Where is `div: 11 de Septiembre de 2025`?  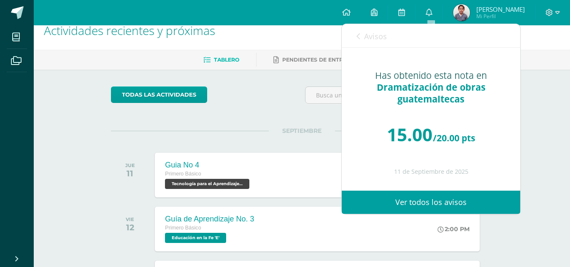
div: 11 de Septiembre de 2025 is located at coordinates (431, 172).